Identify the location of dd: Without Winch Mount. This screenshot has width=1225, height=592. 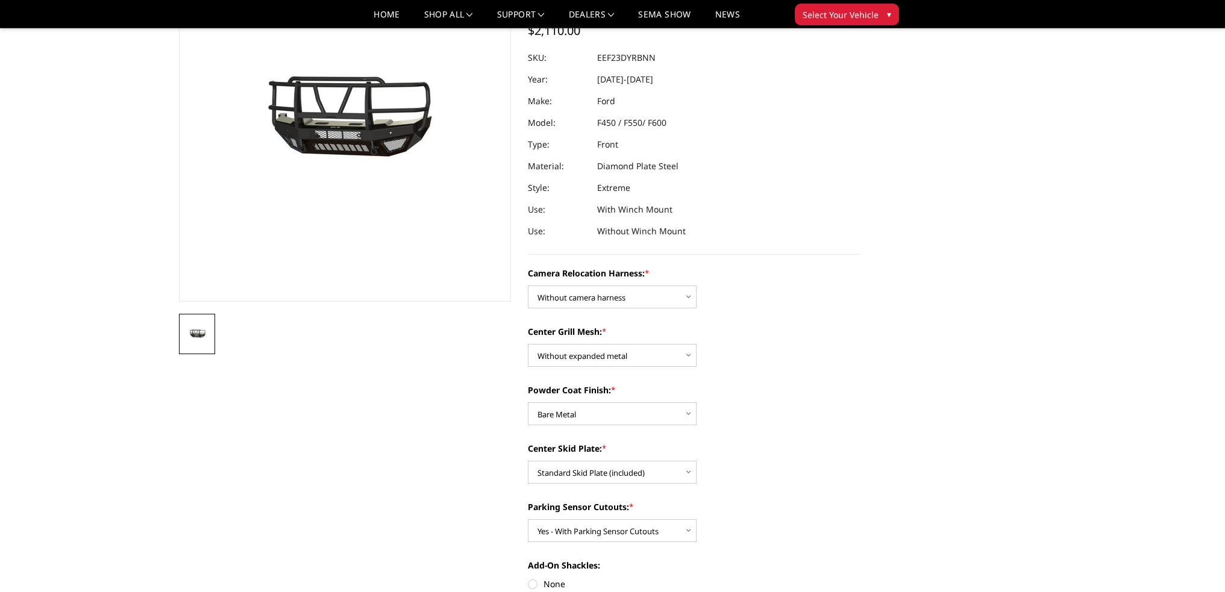
(641, 231).